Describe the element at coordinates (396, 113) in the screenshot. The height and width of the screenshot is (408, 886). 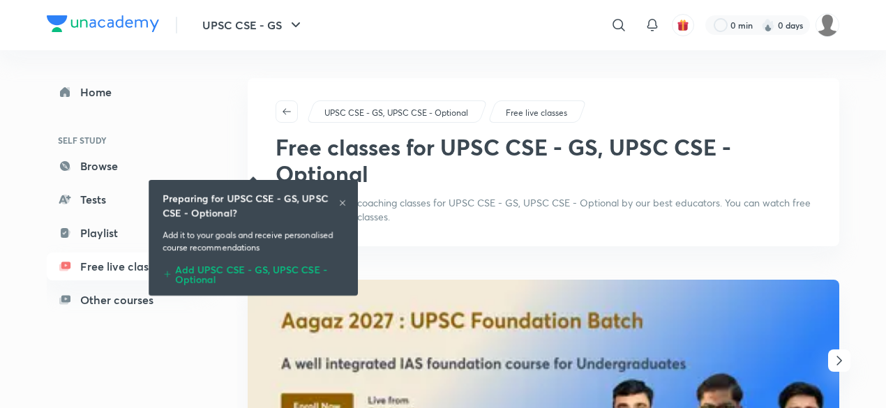
I see `a: UPSC CSE - GS, UPSC CSE - Optional` at that location.